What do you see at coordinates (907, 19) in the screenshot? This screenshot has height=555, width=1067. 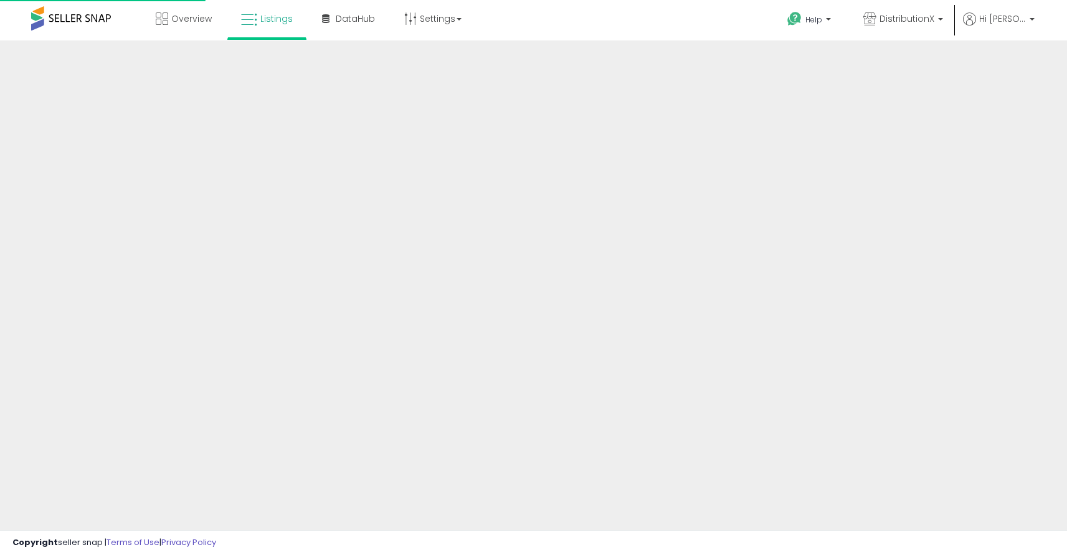 I see `span: DistributionX` at bounding box center [907, 19].